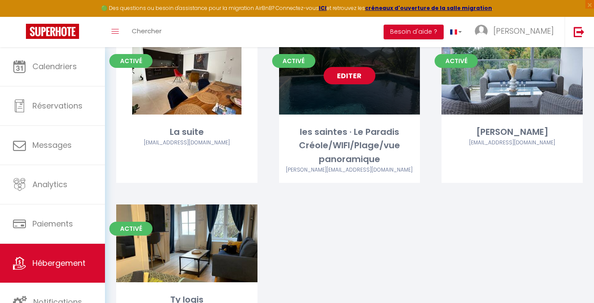 The width and height of the screenshot is (594, 303). What do you see at coordinates (187, 132) in the screenshot?
I see `div: La suite` at bounding box center [187, 132].